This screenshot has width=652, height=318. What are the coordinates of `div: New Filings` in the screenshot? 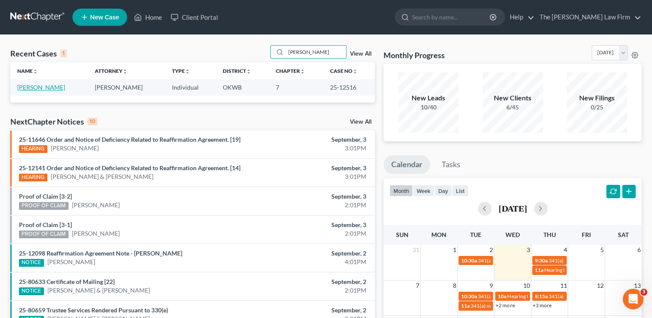 It's located at (597, 98).